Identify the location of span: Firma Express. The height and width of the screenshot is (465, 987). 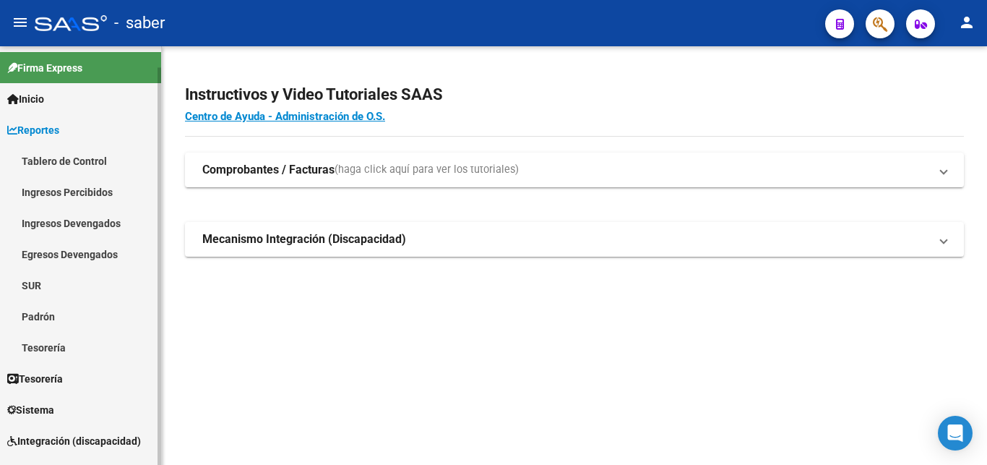
(45, 68).